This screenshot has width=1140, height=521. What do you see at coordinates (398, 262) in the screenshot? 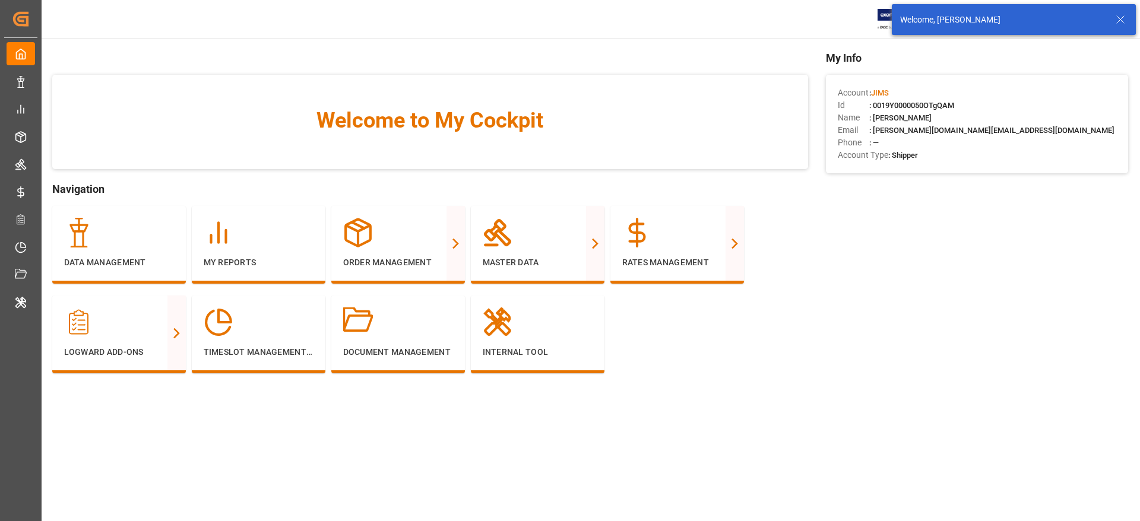
I see `p: Order Management` at bounding box center [398, 262].